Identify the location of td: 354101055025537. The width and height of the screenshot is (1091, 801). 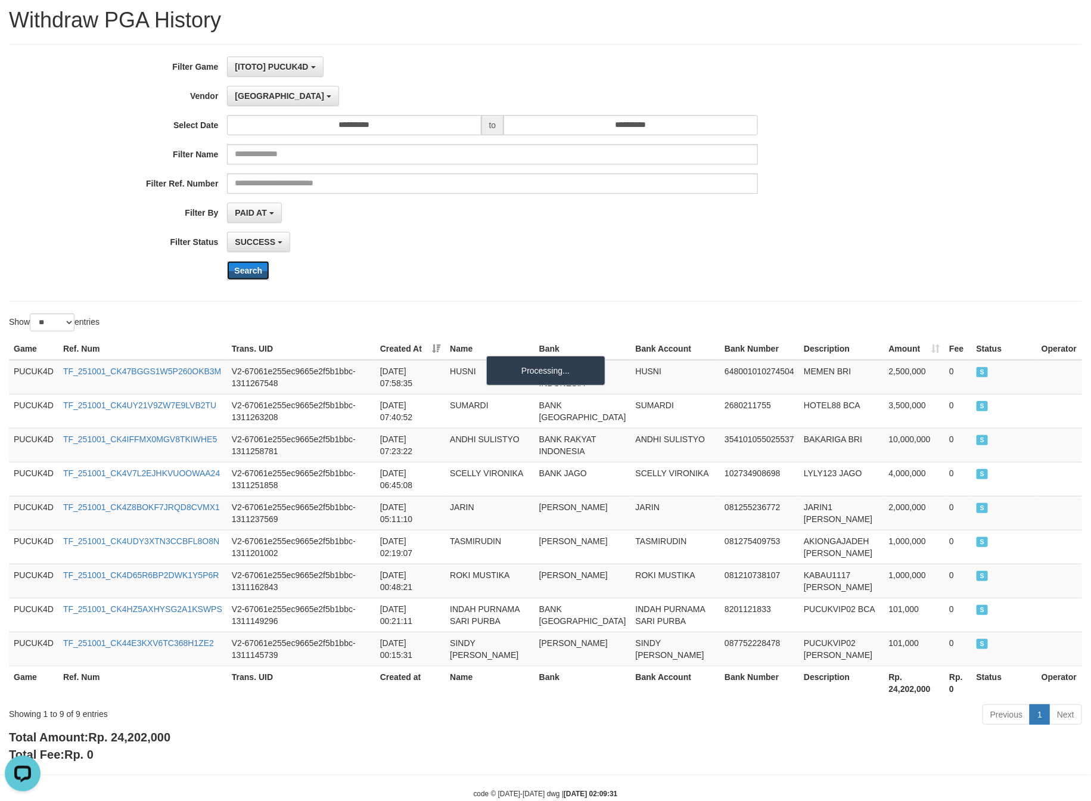
(759, 445).